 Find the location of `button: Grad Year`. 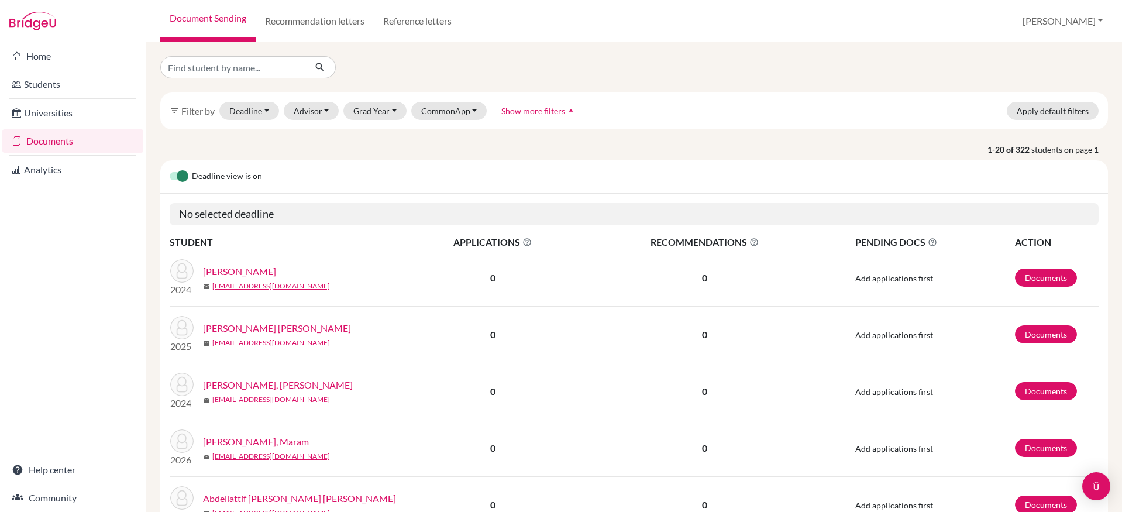

button: Grad Year is located at coordinates (375, 111).